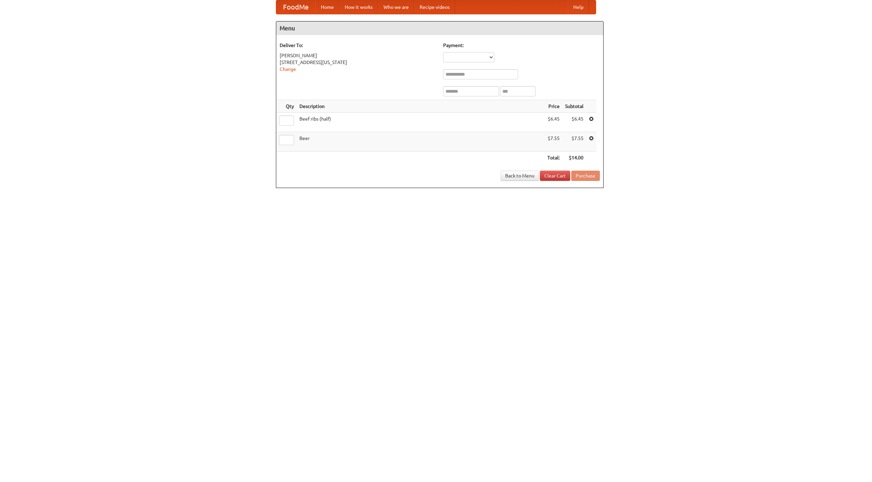 The image size is (872, 482). I want to click on a: Back to Menu, so click(520, 176).